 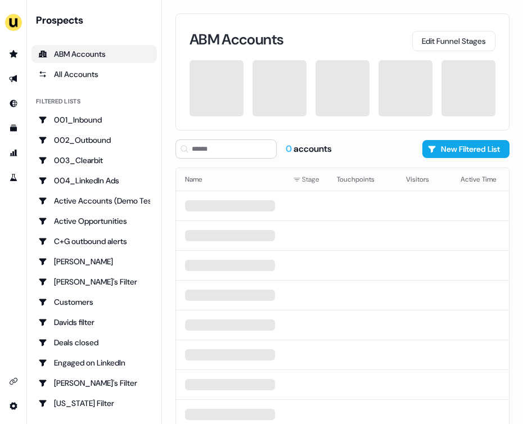 What do you see at coordinates (94, 282) in the screenshot?
I see `a: Go to Charlotte's Filter` at bounding box center [94, 282].